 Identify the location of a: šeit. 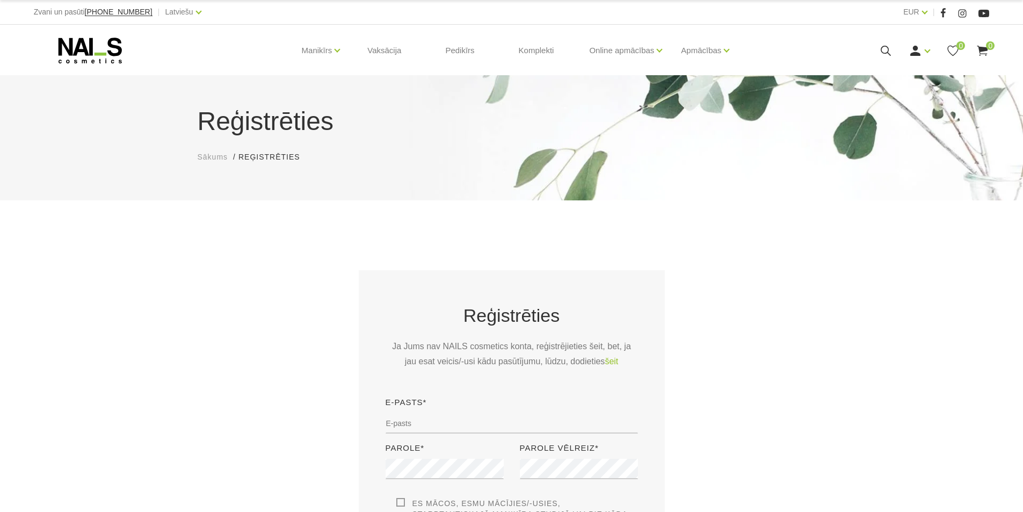
(611, 361).